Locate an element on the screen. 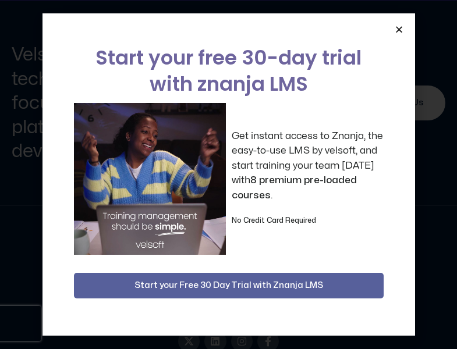  span: Start your Free 30 Day Trial with Znanja LMS is located at coordinates (229, 286).